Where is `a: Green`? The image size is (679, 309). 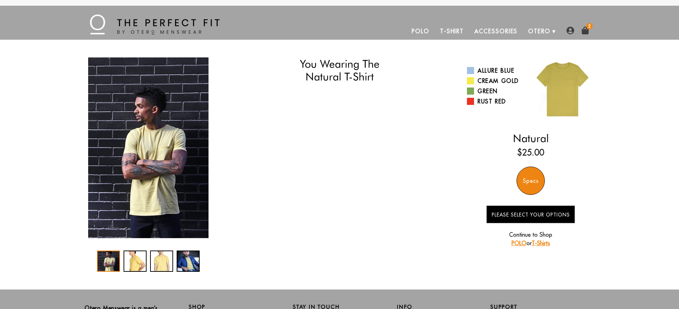
a: Green is located at coordinates (496, 91).